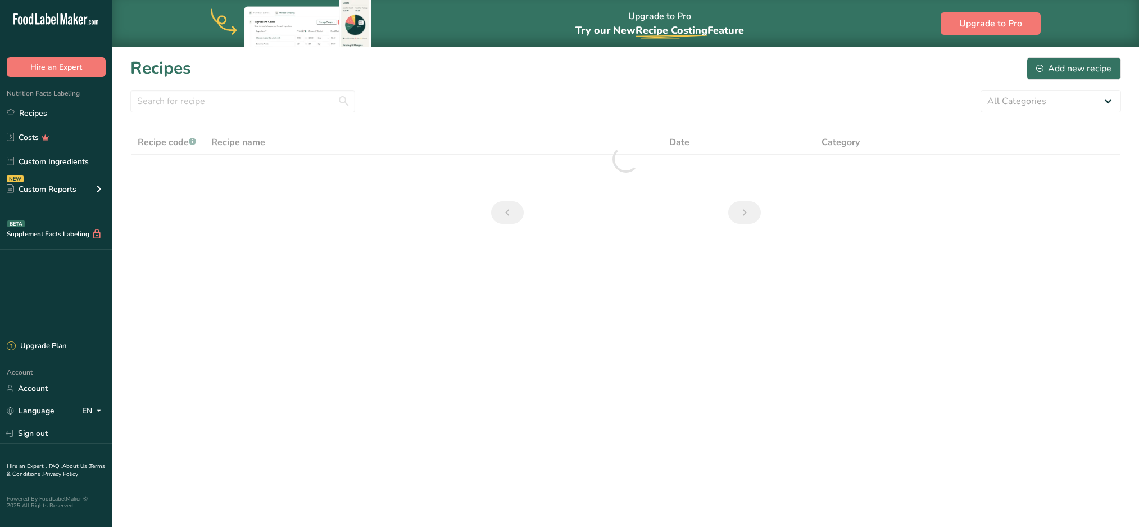 The image size is (1139, 527). Describe the element at coordinates (1074, 69) in the screenshot. I see `div: Add new recipe` at that location.